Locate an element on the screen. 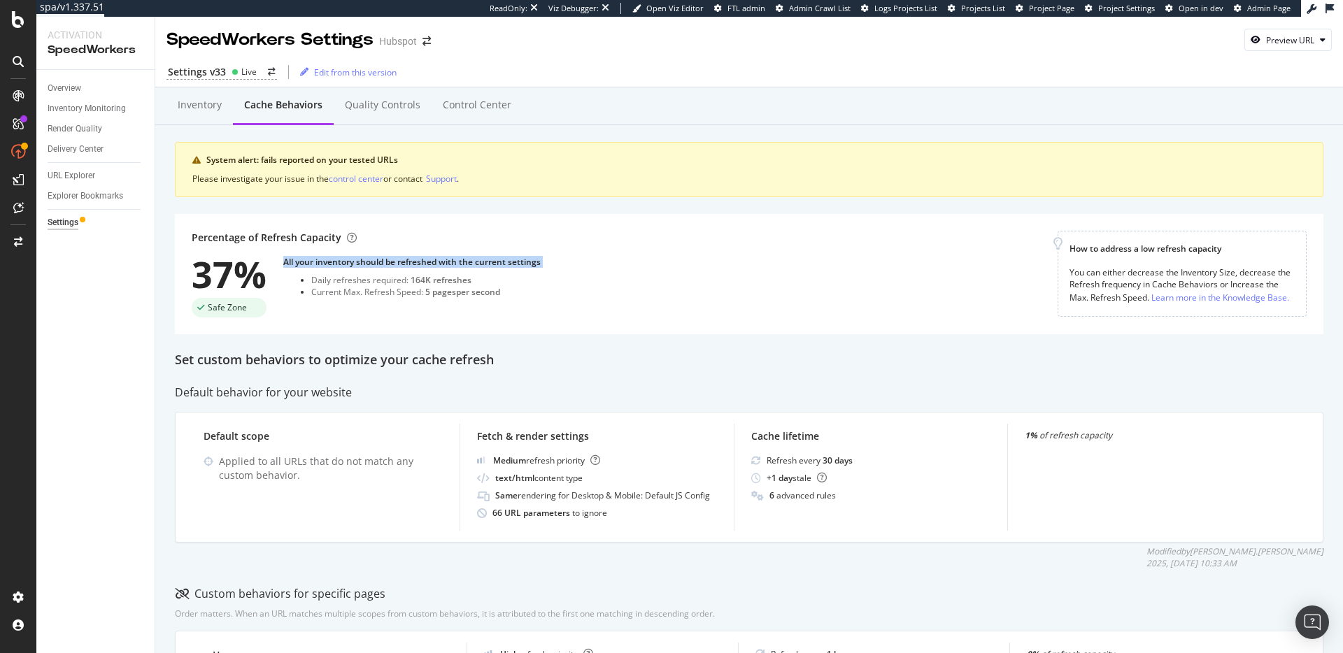 The image size is (1343, 653). div: warning banner is located at coordinates (749, 169).